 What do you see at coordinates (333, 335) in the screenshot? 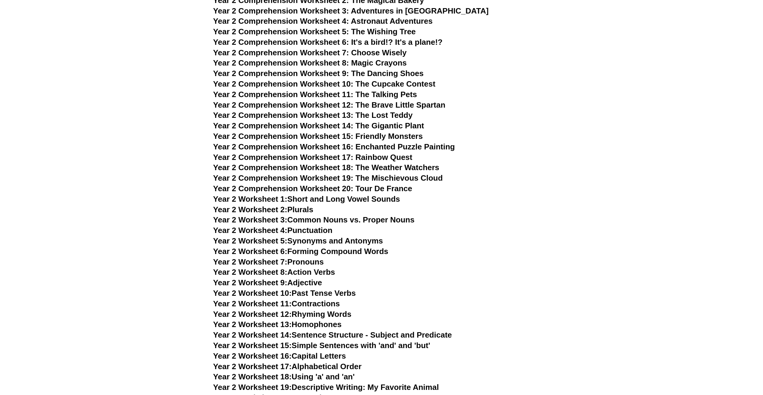
I see `a: Year 2 Worksheet 14:Sentence Structure - Subject and Predicate` at bounding box center [333, 335].